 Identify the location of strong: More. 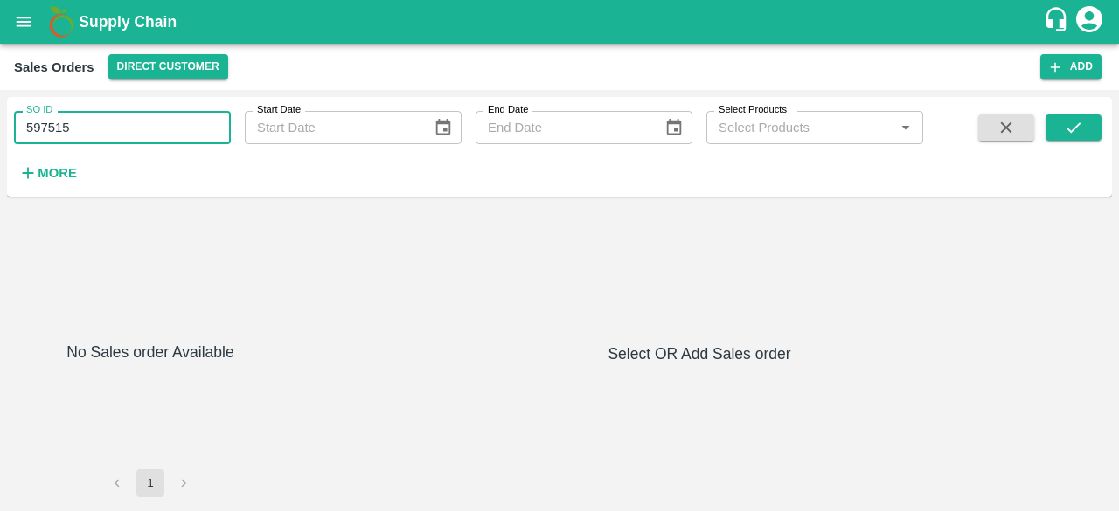
(57, 173).